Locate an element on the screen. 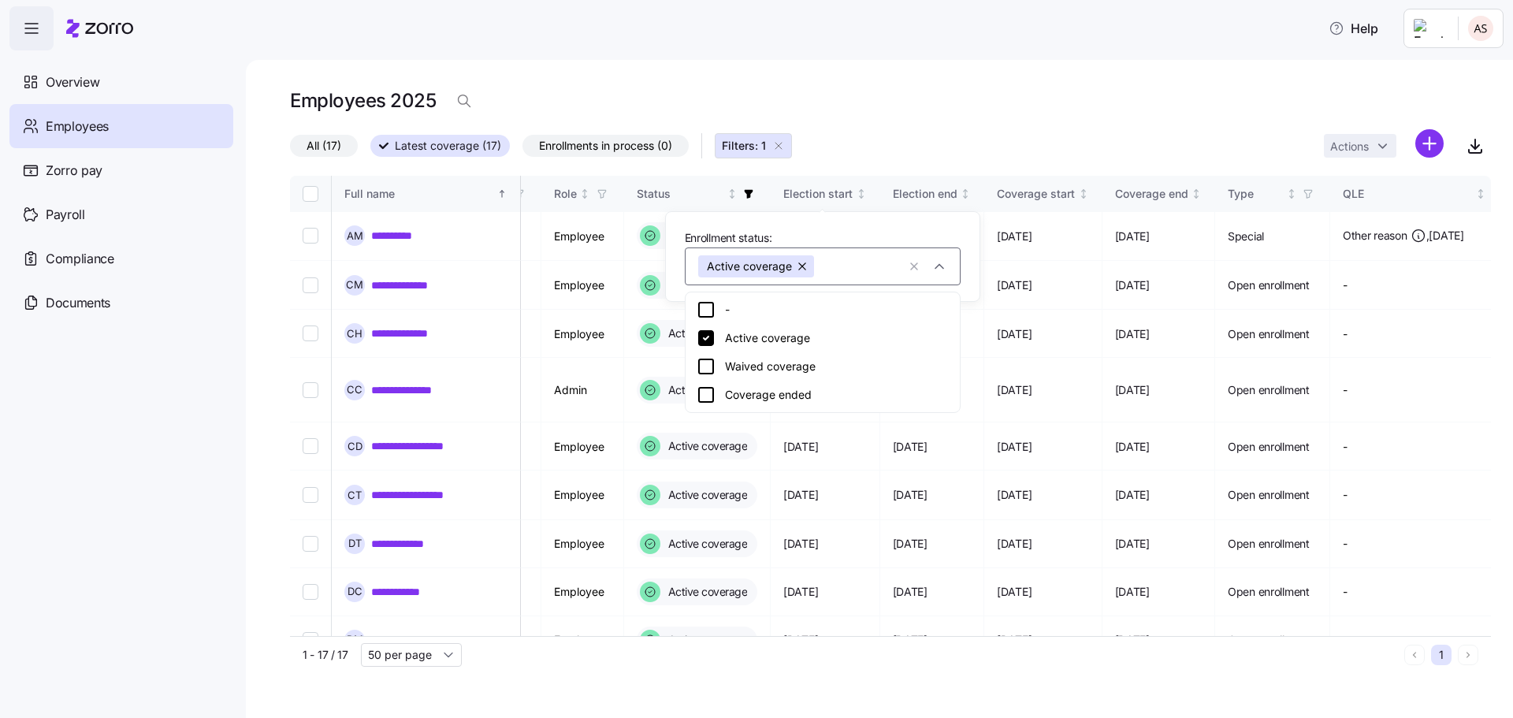 The height and width of the screenshot is (718, 1513). input: Select record 4 is located at coordinates (310, 390).